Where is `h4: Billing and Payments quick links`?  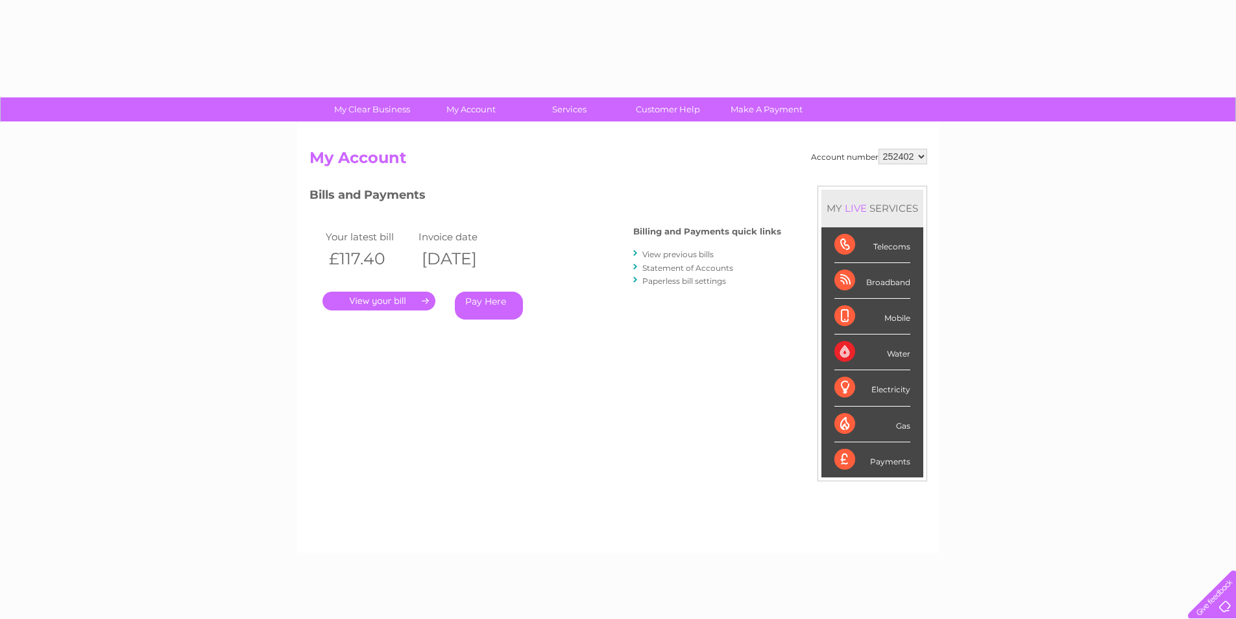 h4: Billing and Payments quick links is located at coordinates (707, 231).